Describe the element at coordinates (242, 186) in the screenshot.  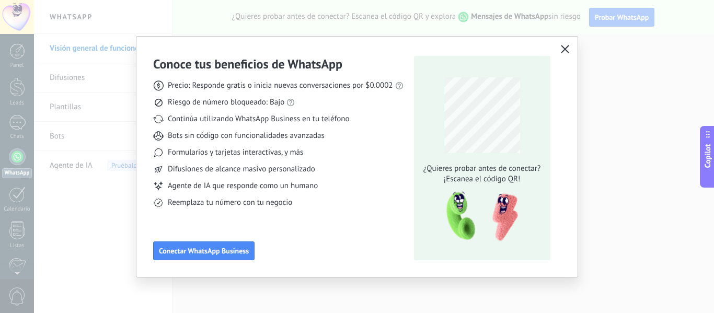
I see `span: Agente de IA que responde como un humano` at that location.